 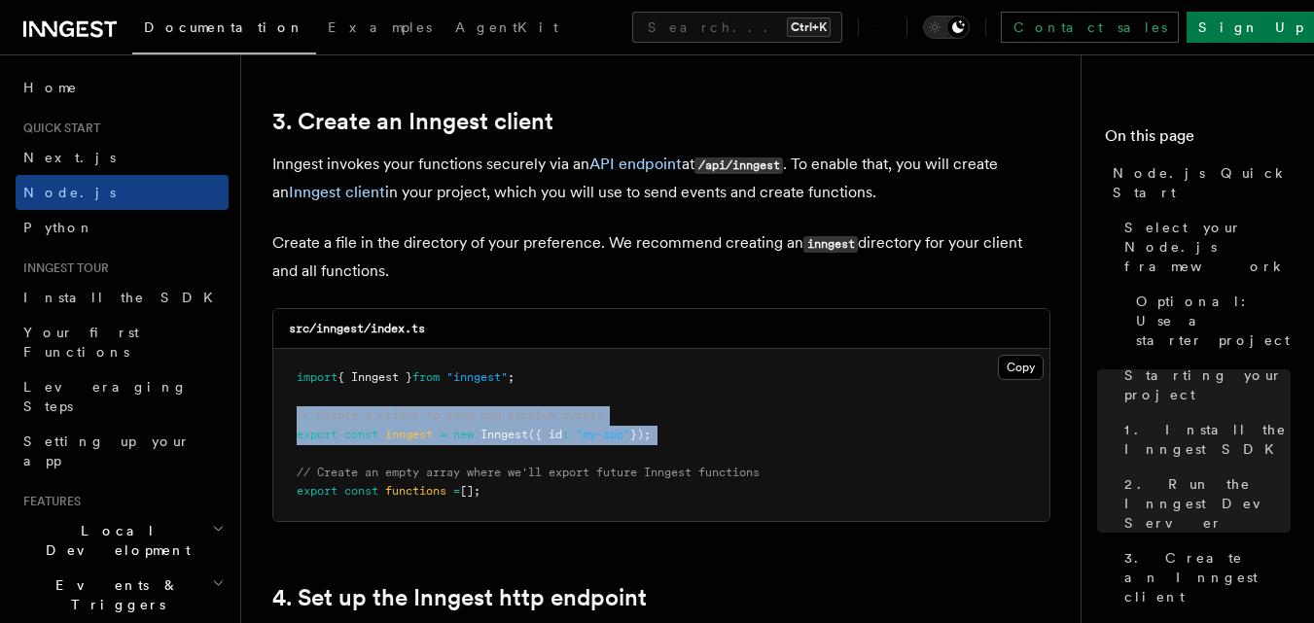 What do you see at coordinates (57, 128) in the screenshot?
I see `span: Quick start` at bounding box center [57, 128].